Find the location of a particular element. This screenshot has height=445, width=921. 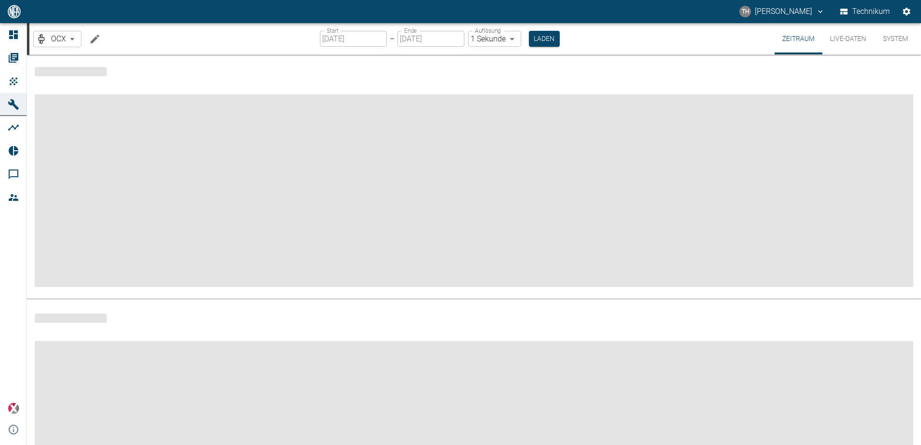

label: Start is located at coordinates (332, 30).